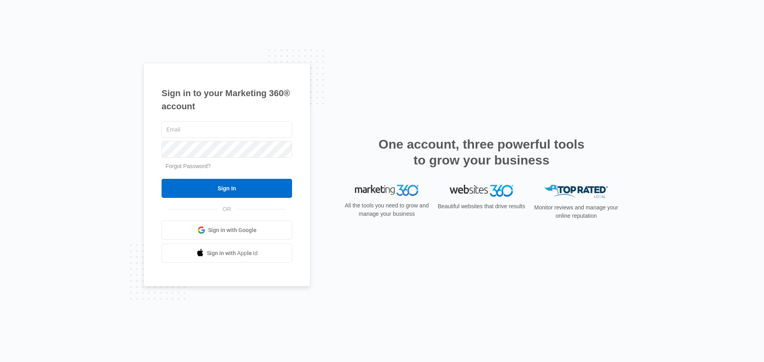 The image size is (764, 362). Describe the element at coordinates (481, 191) in the screenshot. I see `img: Websites 360` at that location.